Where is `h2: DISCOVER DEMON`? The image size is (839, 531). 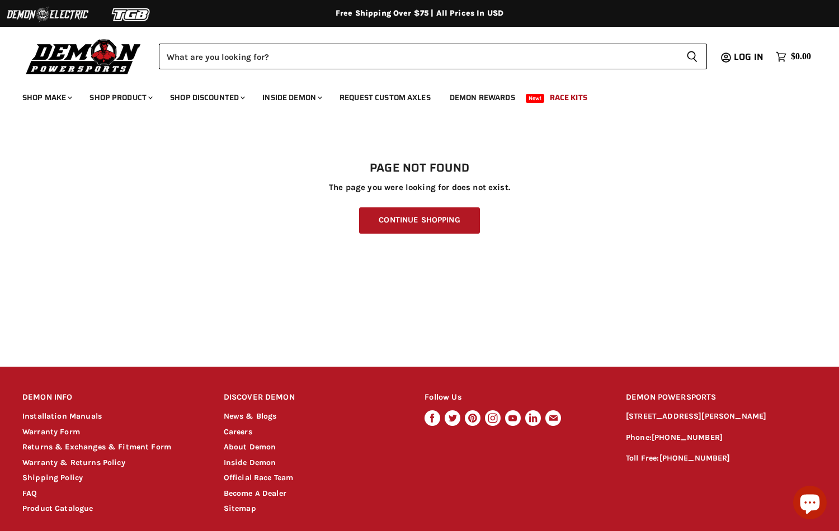 h2: DISCOVER DEMON is located at coordinates (314, 398).